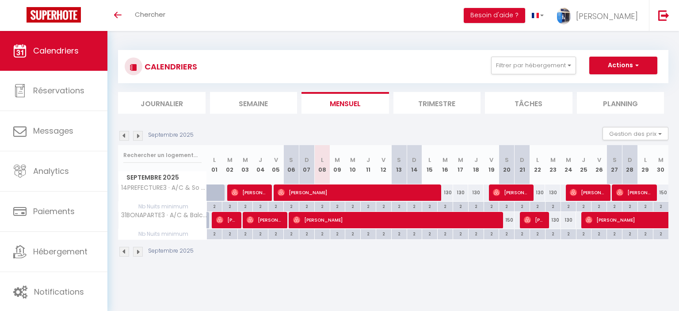 The height and width of the screenshot is (311, 679). What do you see at coordinates (276, 164) in the screenshot?
I see `th: 05` at bounding box center [276, 164].